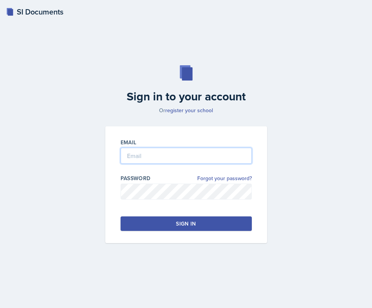 The height and width of the screenshot is (308, 372). I want to click on div: SI Documents, so click(35, 12).